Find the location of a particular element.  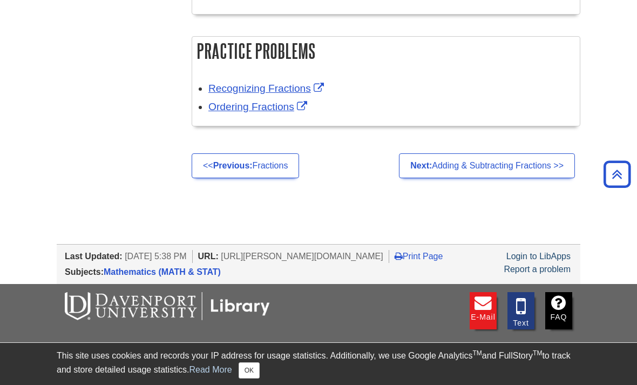

a: Mathematics (MATH & STAT) is located at coordinates (162, 272).